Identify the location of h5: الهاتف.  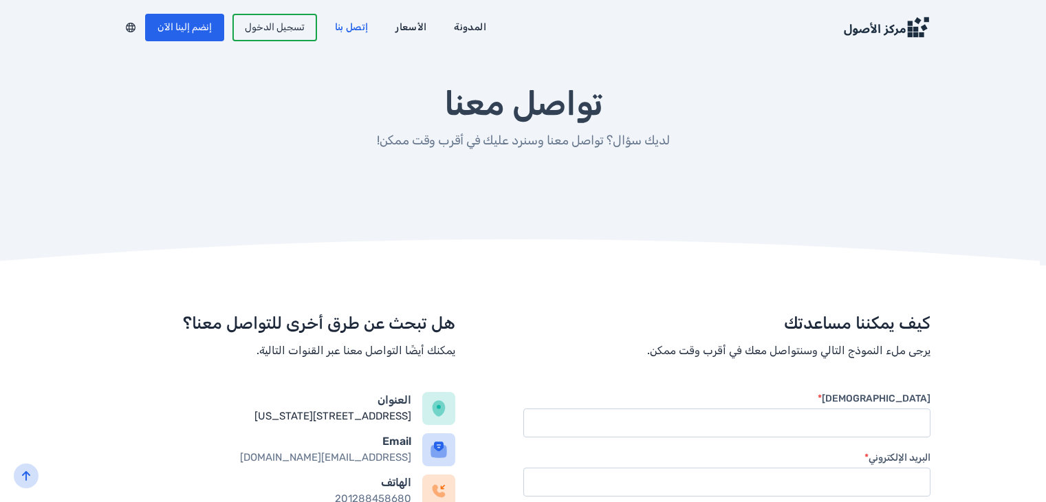
(263, 483).